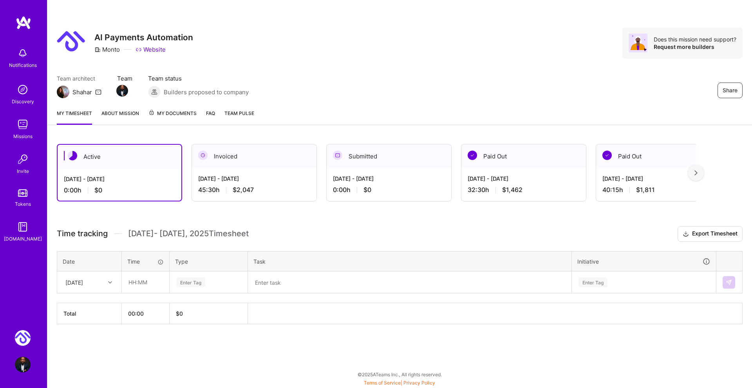  I want to click on img: Submit, so click(729, 283).